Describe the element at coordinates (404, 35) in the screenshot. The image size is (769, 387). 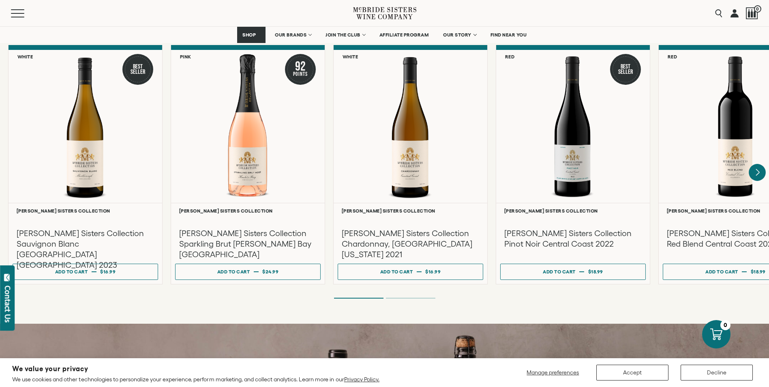
I see `a: AFFILIATE PROGRAM` at that location.